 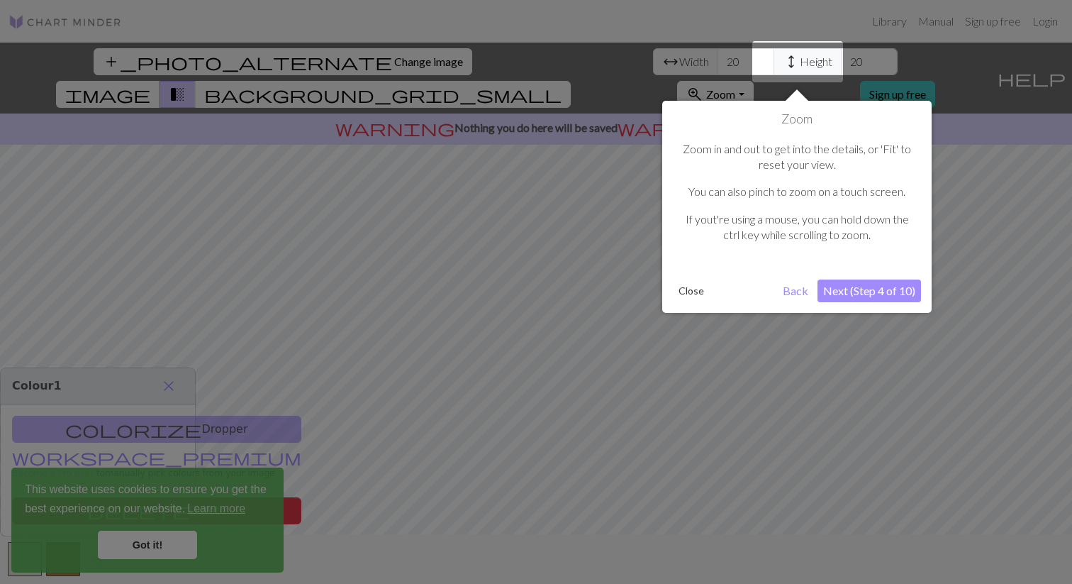 What do you see at coordinates (797, 157) in the screenshot?
I see `p: Zoom in and out to get into the details, or 'Fit' to reset your view.` at bounding box center [797, 157].